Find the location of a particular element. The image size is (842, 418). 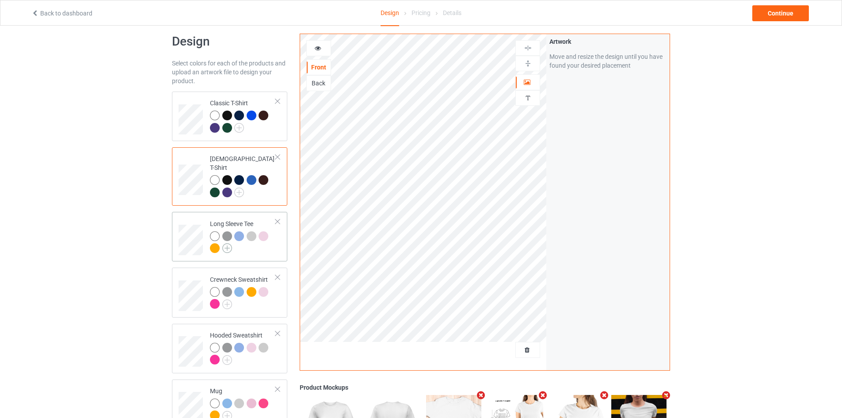

div: Details is located at coordinates (452, 13).